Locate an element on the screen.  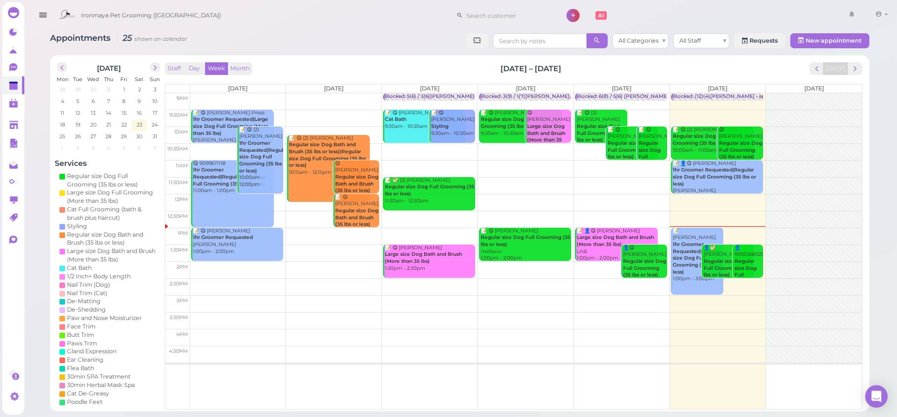
button: Month is located at coordinates (240, 68).